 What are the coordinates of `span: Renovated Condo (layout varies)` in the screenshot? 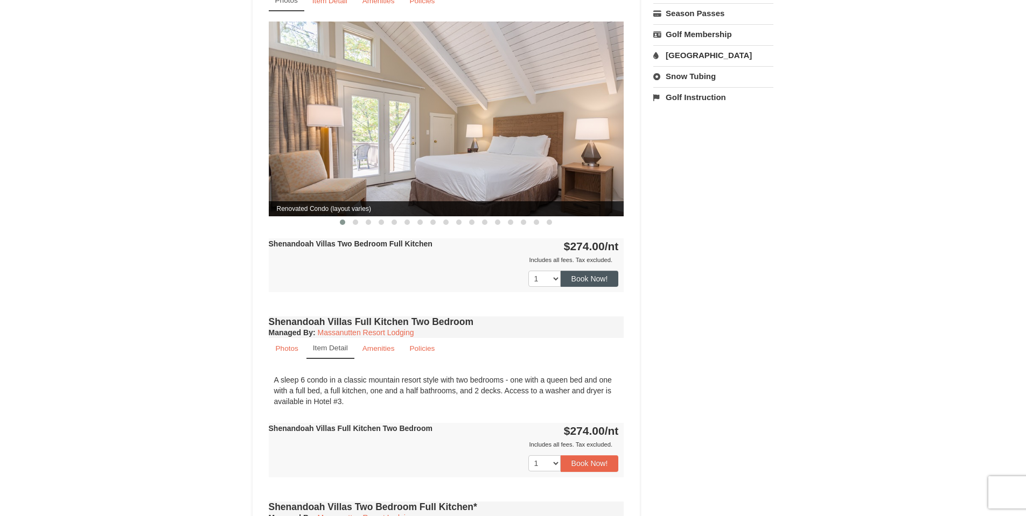 It's located at (446, 209).